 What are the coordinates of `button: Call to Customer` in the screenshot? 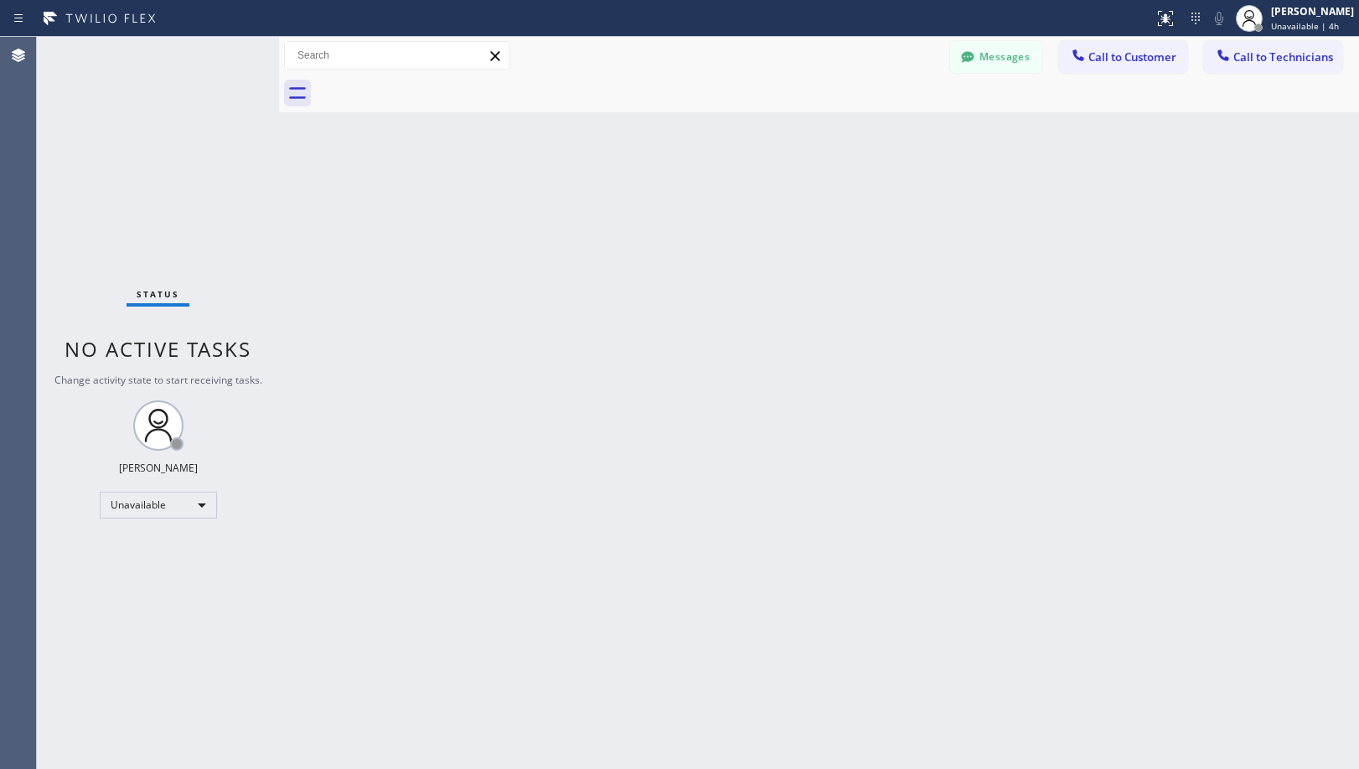 It's located at (1122, 57).